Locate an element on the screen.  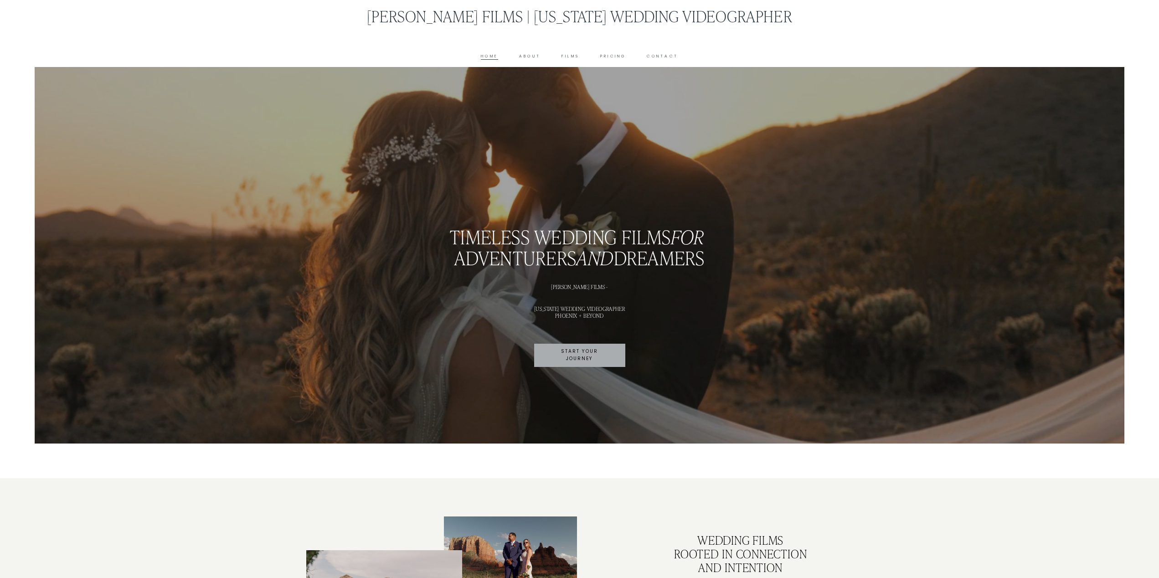
a: Contact is located at coordinates (662, 56).